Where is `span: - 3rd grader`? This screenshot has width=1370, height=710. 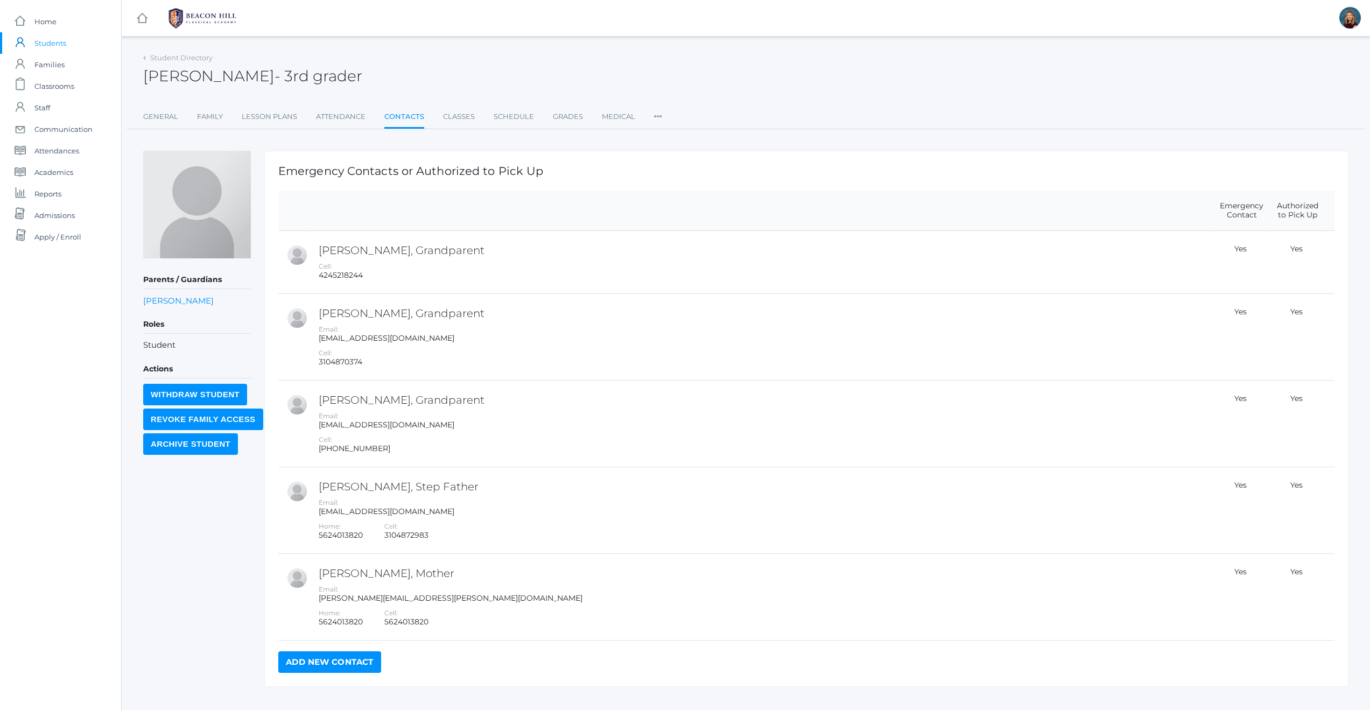
span: - 3rd grader is located at coordinates (318, 76).